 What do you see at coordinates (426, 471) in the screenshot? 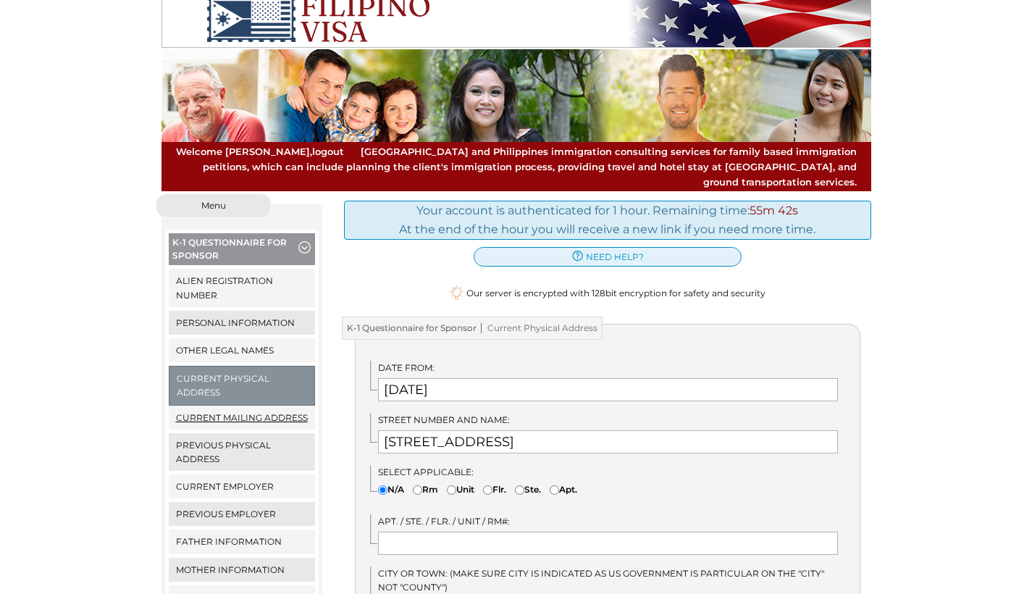
I see `span: Select Applicable:` at bounding box center [426, 471].